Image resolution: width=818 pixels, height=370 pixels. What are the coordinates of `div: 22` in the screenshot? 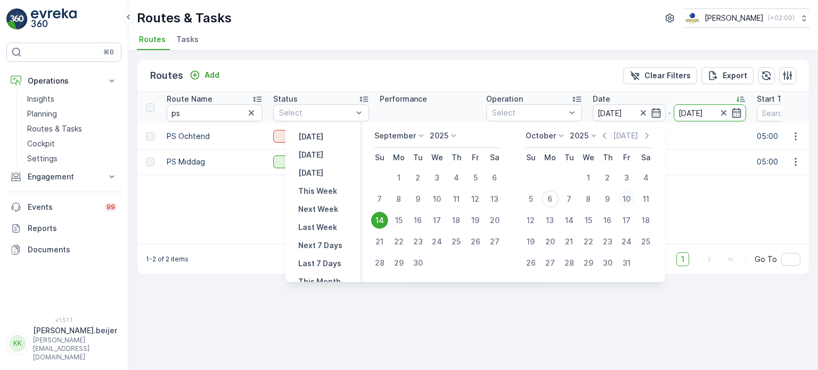 It's located at (588, 242).